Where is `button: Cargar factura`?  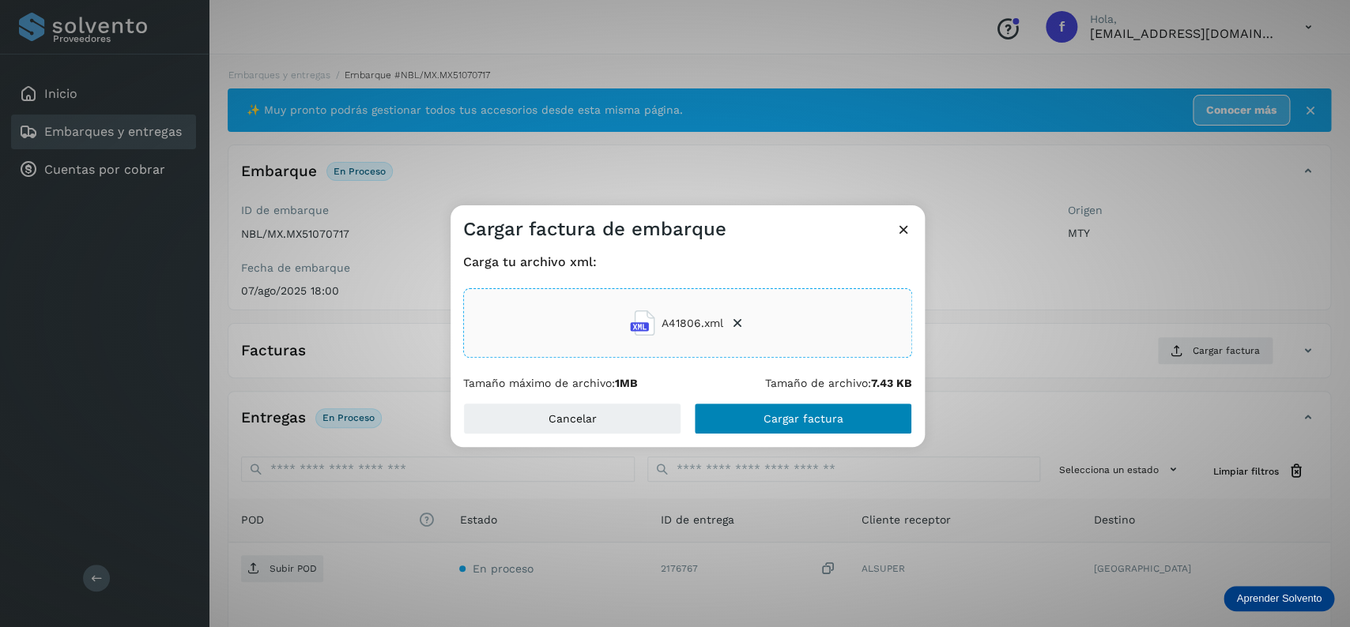
button: Cargar factura is located at coordinates (803, 419).